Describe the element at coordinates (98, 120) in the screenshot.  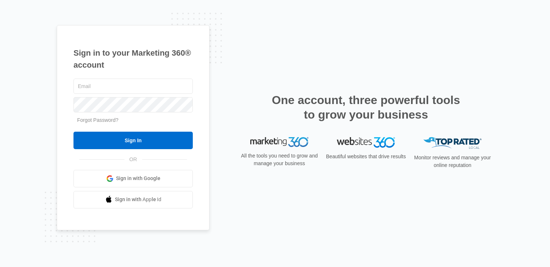
I see `a: Forgot Password?` at that location.